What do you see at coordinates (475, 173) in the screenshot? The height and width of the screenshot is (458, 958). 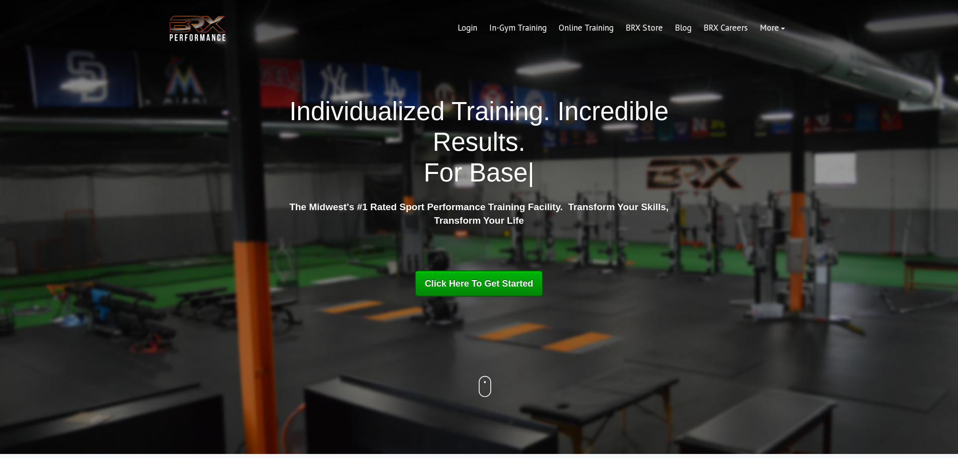 I see `span: For Base` at bounding box center [475, 173].